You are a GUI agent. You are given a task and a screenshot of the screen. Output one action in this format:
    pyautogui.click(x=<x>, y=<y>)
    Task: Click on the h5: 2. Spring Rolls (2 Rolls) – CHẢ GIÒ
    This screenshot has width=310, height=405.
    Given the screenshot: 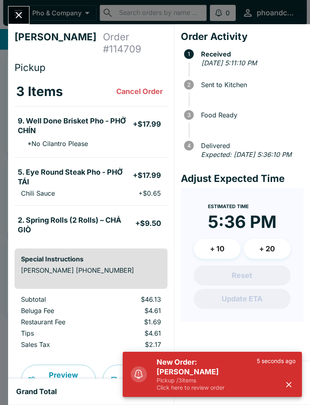 What is the action you would take?
    pyautogui.click(x=76, y=225)
    